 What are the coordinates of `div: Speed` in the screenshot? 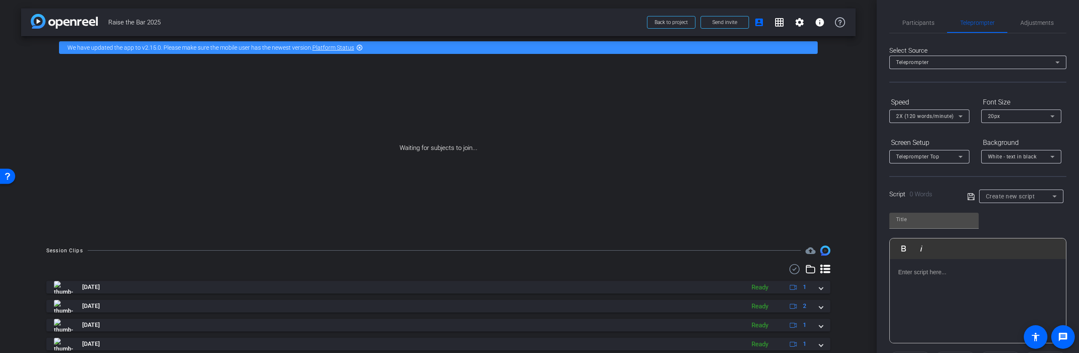 It's located at (929, 102).